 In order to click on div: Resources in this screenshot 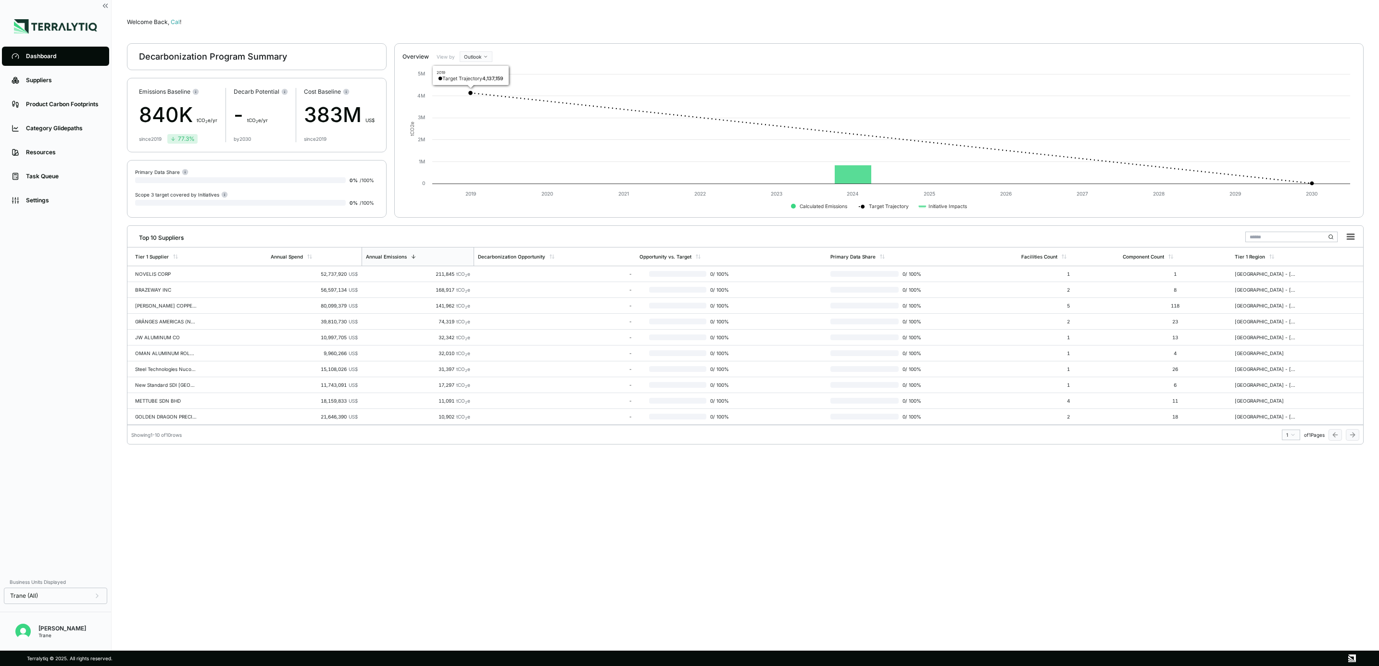, I will do `click(62, 152)`.